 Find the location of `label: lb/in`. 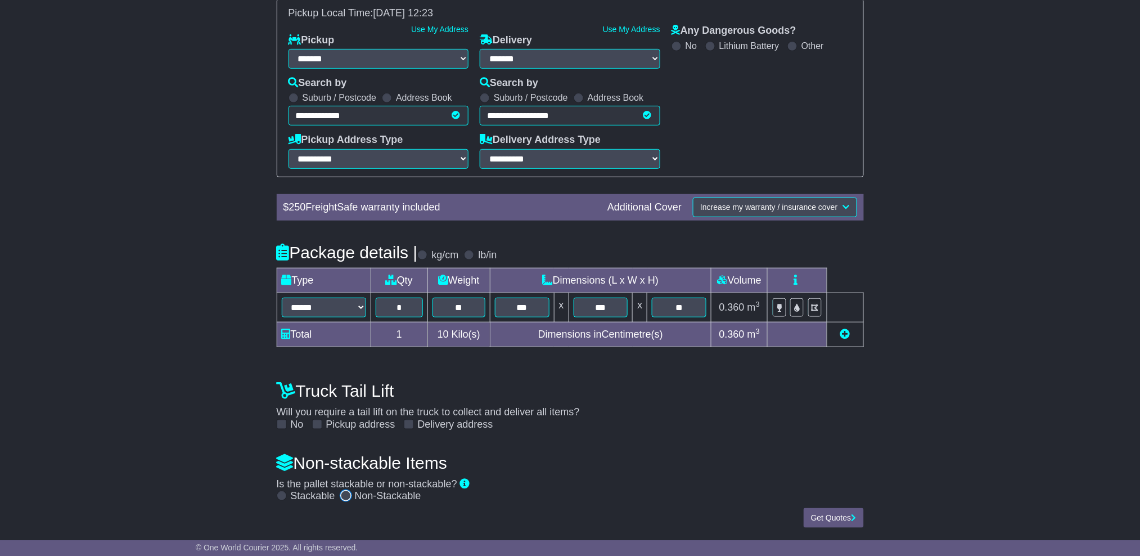

label: lb/in is located at coordinates (487, 255).